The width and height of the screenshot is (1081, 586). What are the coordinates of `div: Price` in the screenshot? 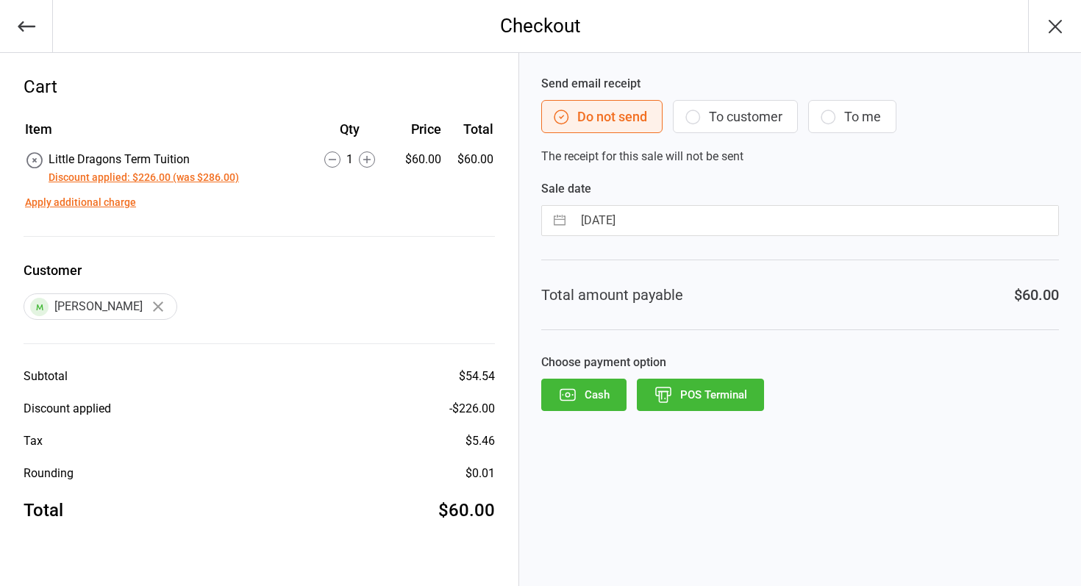 It's located at (417, 129).